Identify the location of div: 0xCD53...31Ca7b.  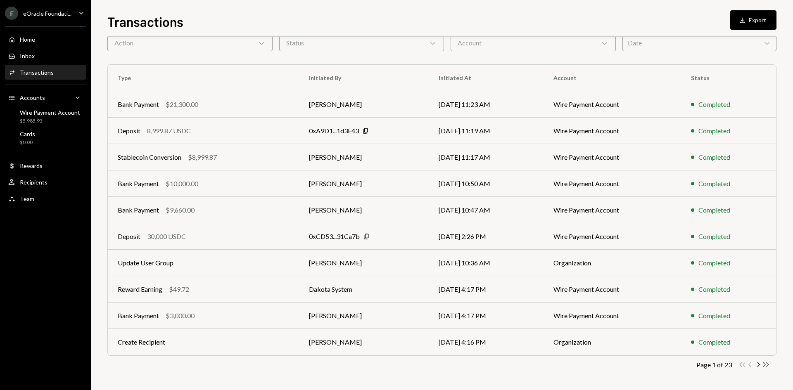
(334, 237).